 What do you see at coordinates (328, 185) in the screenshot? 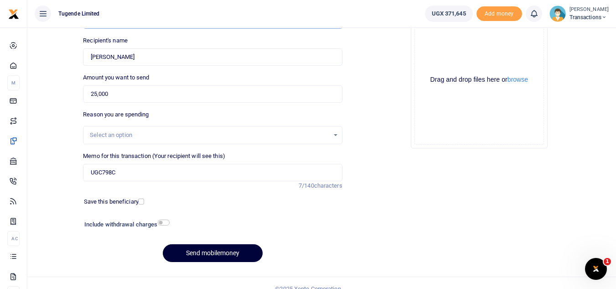
I see `span: characters` at bounding box center [328, 185].